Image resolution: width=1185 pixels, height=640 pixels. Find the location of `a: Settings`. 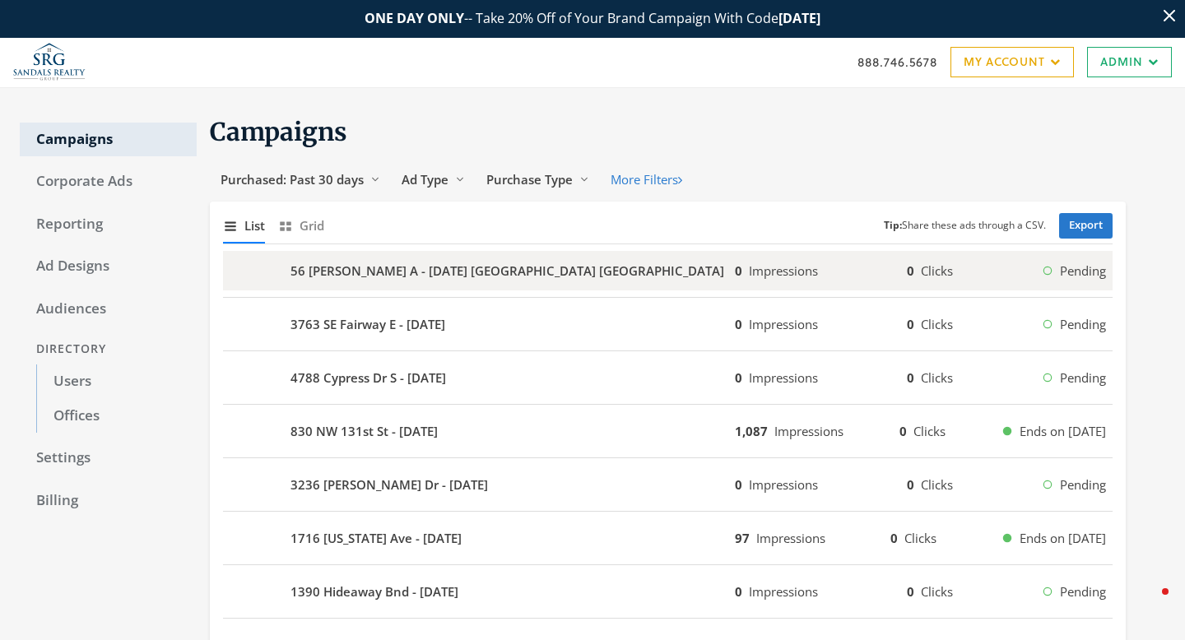

a: Settings is located at coordinates (108, 459).